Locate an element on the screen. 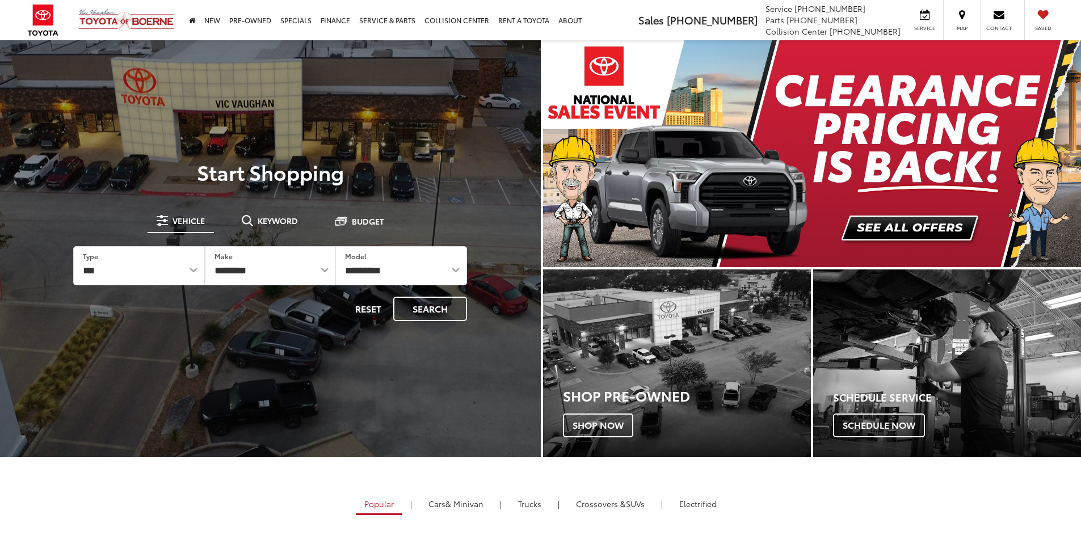 This screenshot has height=536, width=1081. span: Contact is located at coordinates (999, 28).